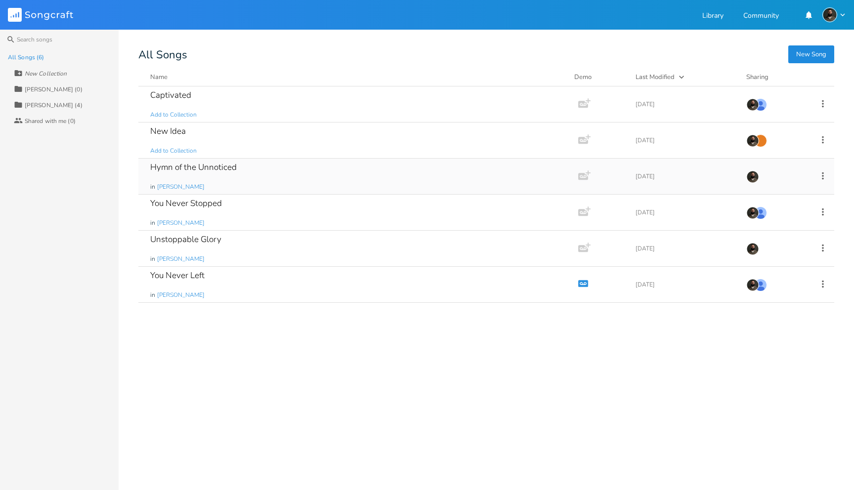 The image size is (854, 490). I want to click on div: Sharing, so click(776, 77).